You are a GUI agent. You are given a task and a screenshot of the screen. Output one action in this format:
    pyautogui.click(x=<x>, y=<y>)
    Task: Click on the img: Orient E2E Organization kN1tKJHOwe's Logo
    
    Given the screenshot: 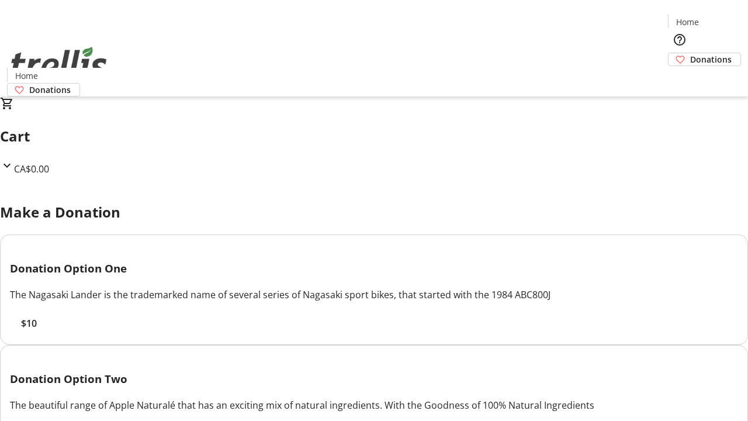 What is the action you would take?
    pyautogui.click(x=59, y=63)
    